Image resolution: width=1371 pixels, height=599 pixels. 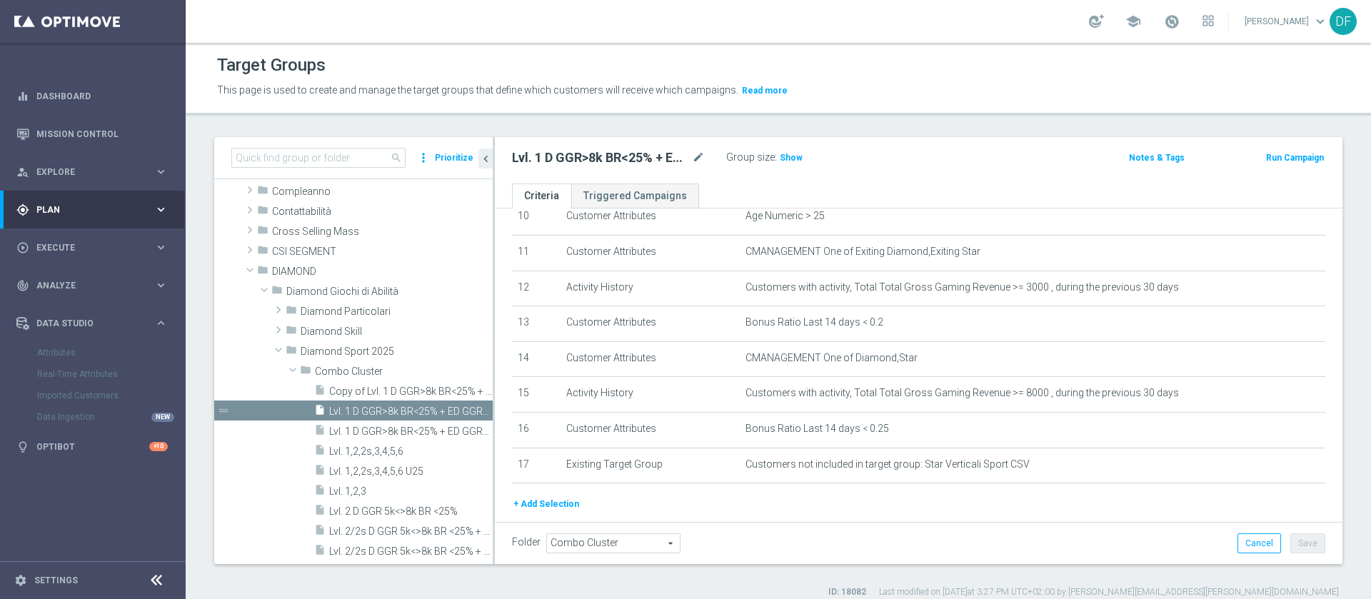 What do you see at coordinates (785, 216) in the screenshot?
I see `span: Age Numeric > 25` at bounding box center [785, 216].